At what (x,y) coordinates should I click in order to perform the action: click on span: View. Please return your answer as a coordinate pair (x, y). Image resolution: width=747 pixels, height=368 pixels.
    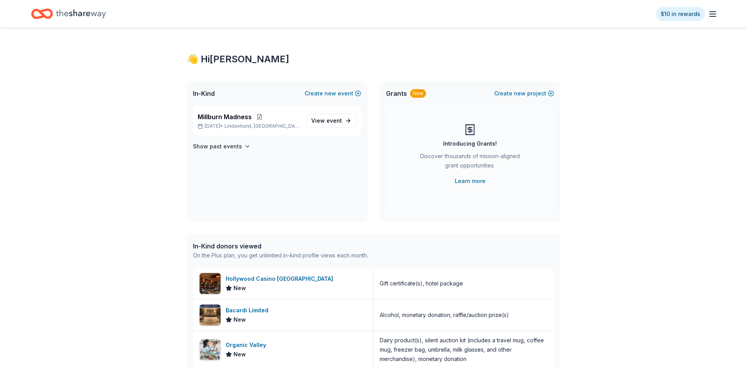
    Looking at the image, I should click on (327, 121).